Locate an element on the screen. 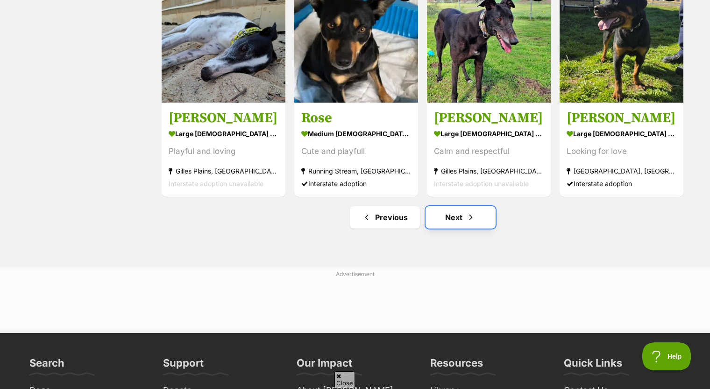 This screenshot has height=389, width=710. nav: Pagination is located at coordinates (422, 218).